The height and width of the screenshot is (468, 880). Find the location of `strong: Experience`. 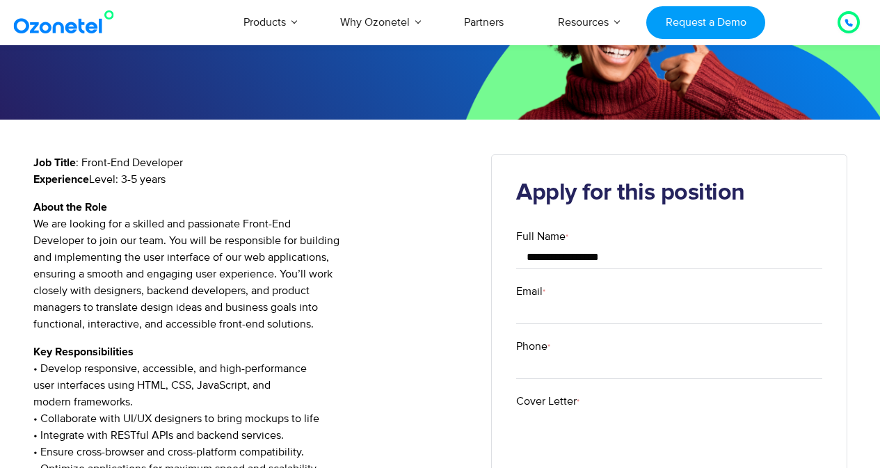

strong: Experience is located at coordinates (61, 180).